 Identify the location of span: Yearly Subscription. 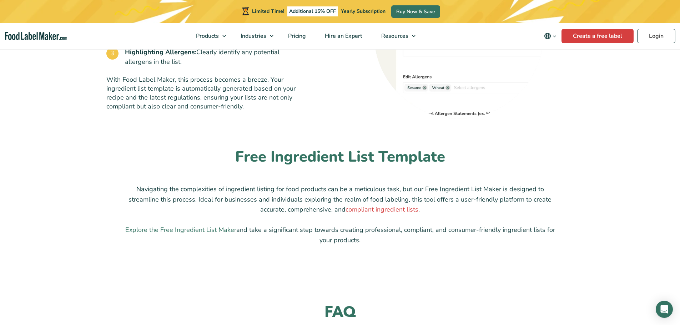
(363, 11).